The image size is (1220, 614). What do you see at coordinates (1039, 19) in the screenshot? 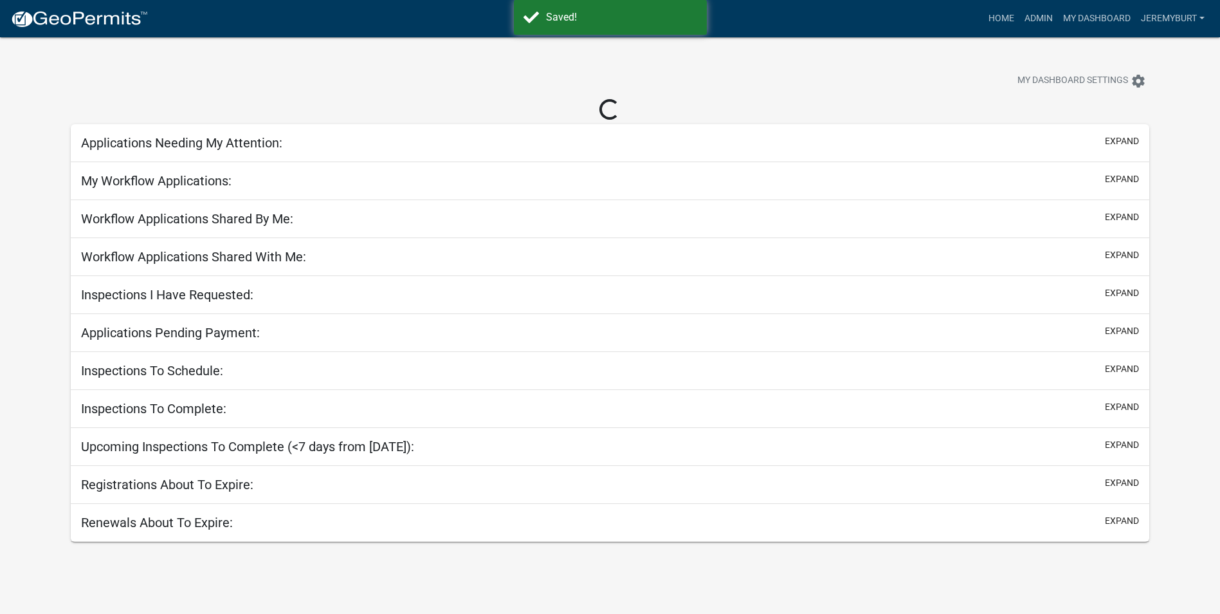
I see `a: Admin` at bounding box center [1039, 19].